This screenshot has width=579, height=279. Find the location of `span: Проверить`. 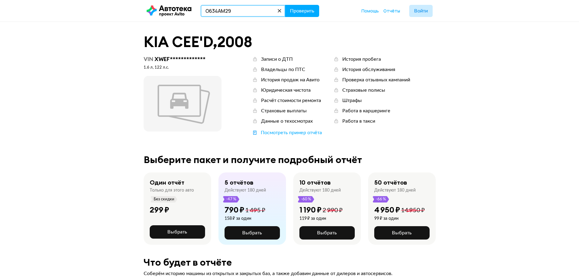

span: Проверить is located at coordinates (302, 11).